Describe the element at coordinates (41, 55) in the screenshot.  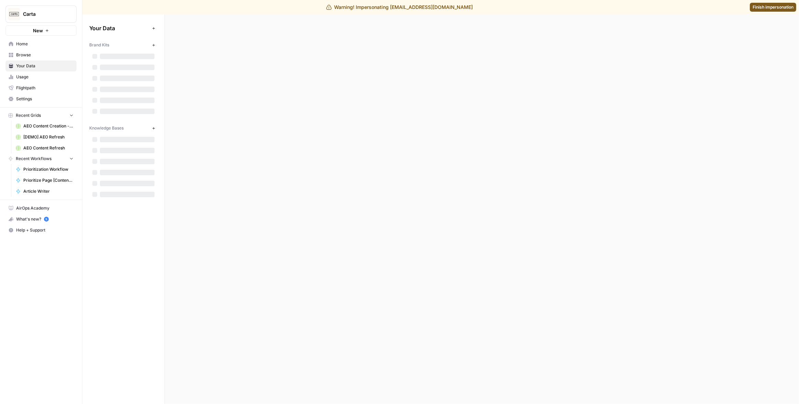
I see `a: Browse` at that location.